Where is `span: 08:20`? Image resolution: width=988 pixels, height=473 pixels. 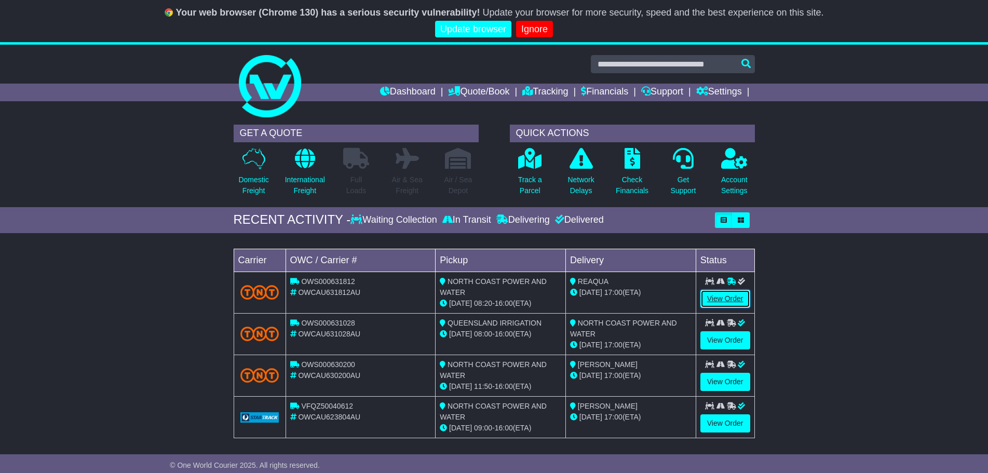
span: 08:20 is located at coordinates (483, 303).